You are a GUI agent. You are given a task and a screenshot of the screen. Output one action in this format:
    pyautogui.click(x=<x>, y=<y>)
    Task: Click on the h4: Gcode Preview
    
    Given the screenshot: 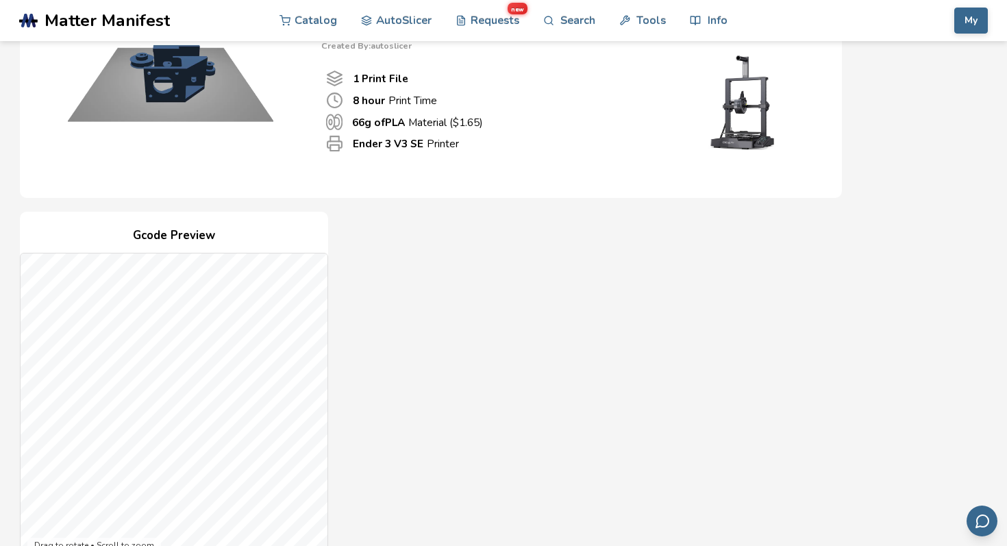 What is the action you would take?
    pyautogui.click(x=174, y=236)
    